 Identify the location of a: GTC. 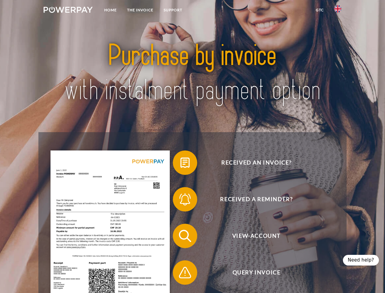
(320, 10).